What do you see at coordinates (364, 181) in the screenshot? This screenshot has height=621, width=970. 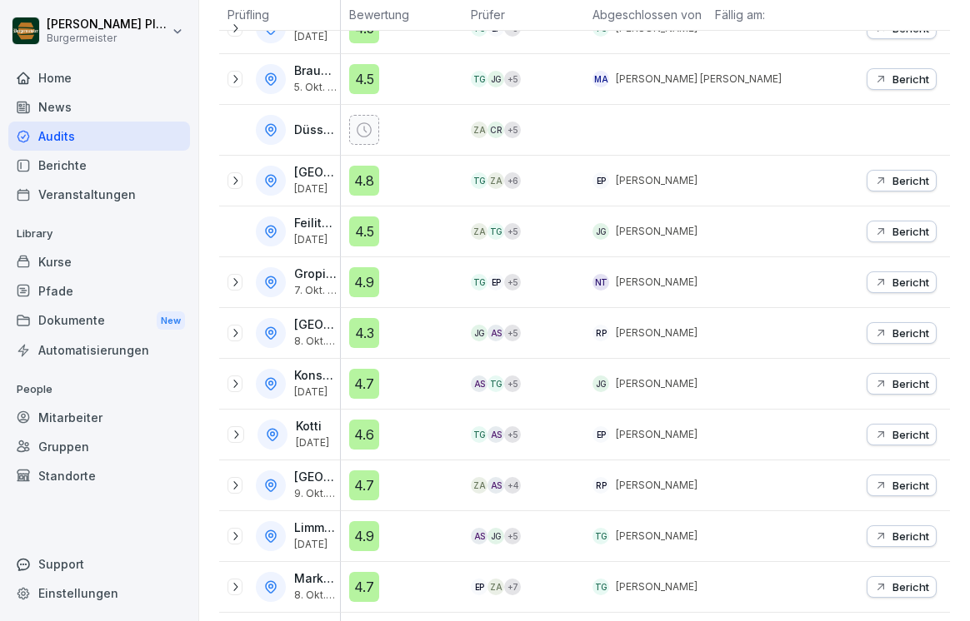 I see `div: 4.8` at bounding box center [364, 181].